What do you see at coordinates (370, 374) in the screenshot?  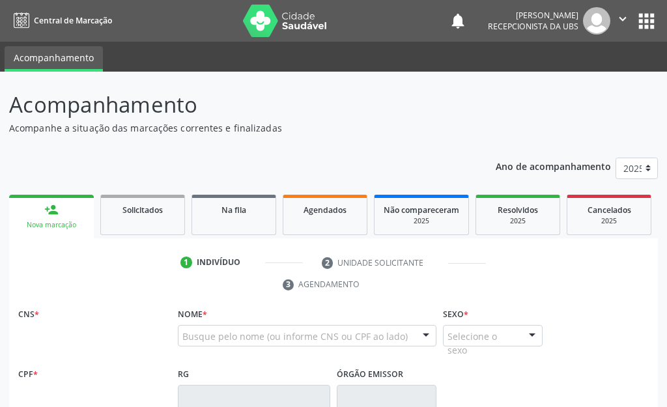 I see `label: Órgão emissor` at bounding box center [370, 374].